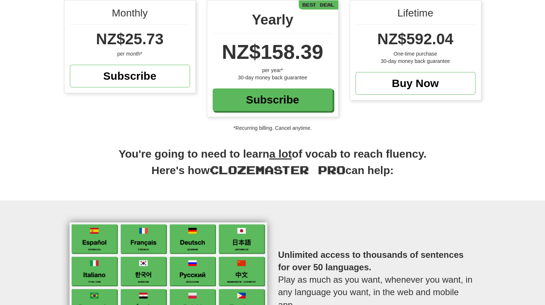  Describe the element at coordinates (416, 83) in the screenshot. I see `a: Buy Now` at that location.